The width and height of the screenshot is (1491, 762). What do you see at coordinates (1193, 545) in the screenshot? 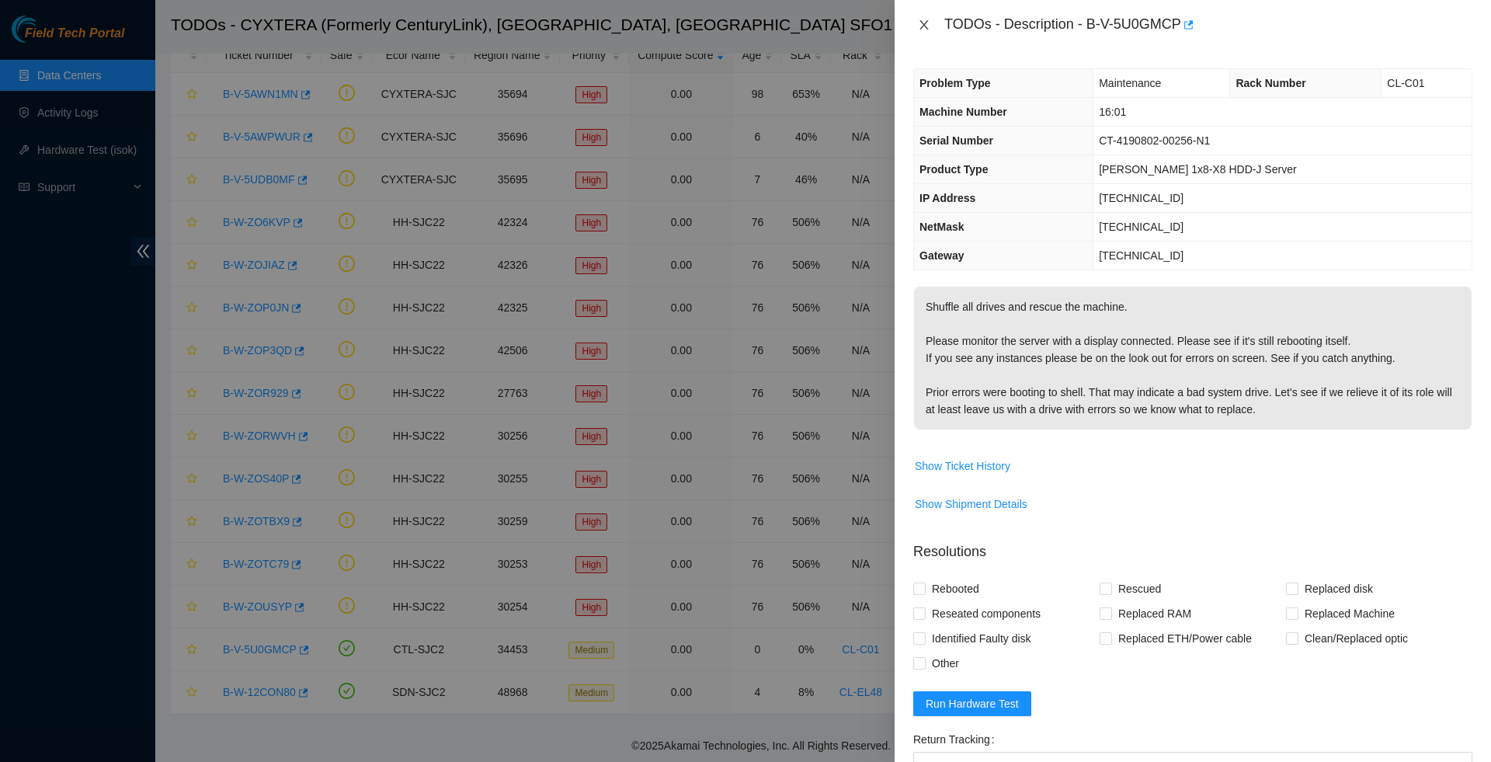
I see `p: Resolutions` at bounding box center [1193, 545].